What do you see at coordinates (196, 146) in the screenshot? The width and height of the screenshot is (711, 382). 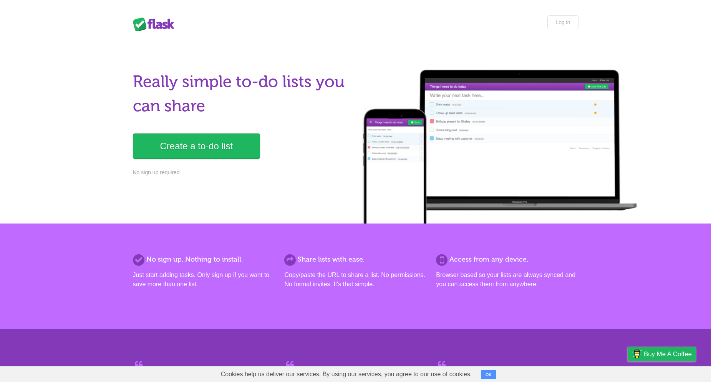 I see `a: Create a to-do list` at bounding box center [196, 146].